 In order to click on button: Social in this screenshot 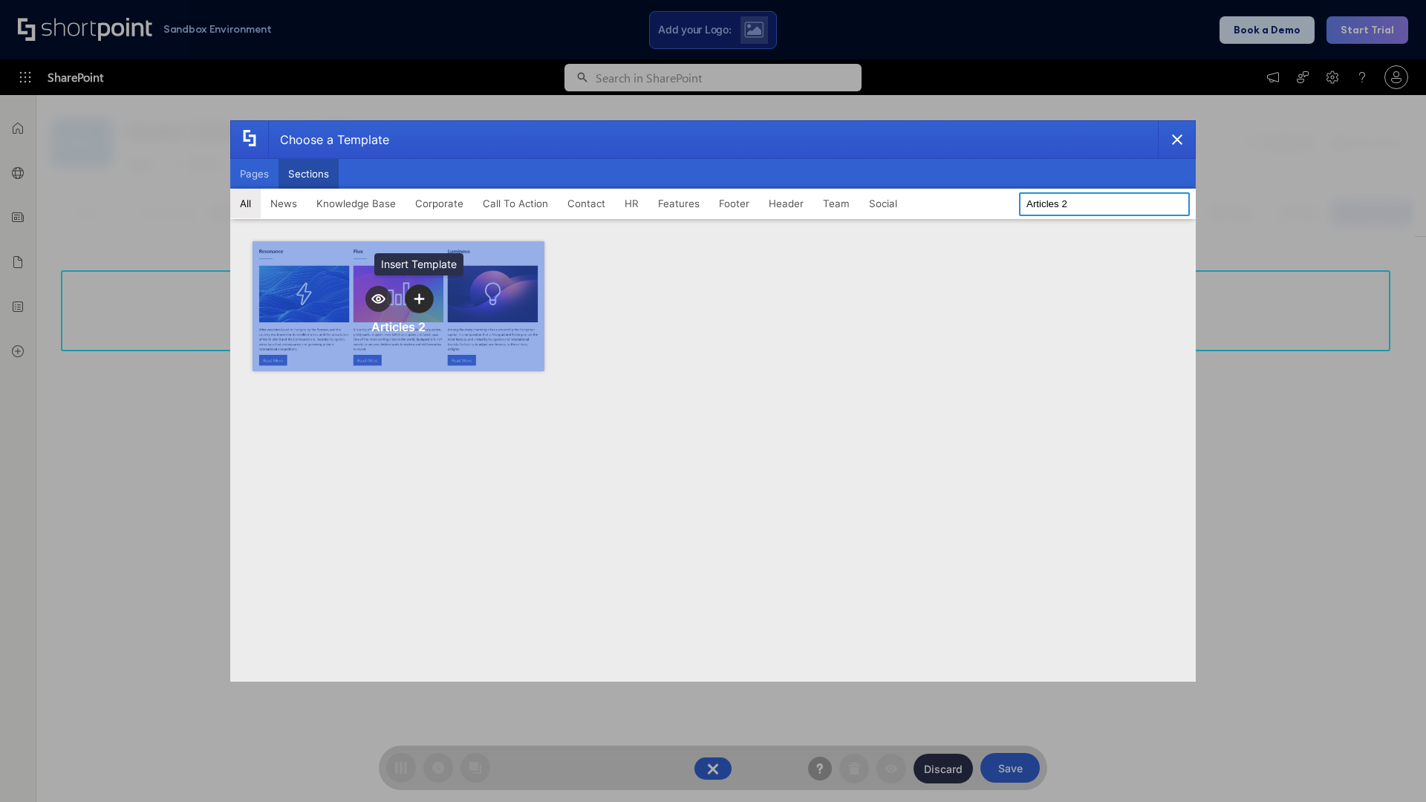, I will do `click(883, 204)`.